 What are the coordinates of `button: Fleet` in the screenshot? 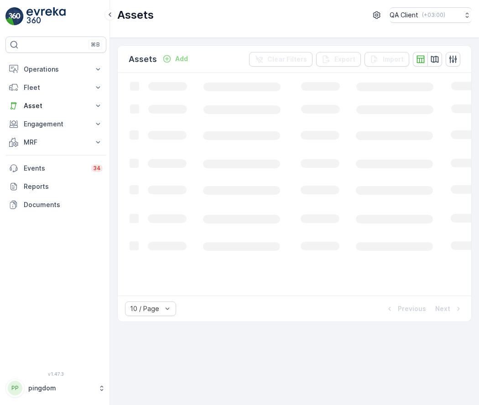 It's located at (56, 88).